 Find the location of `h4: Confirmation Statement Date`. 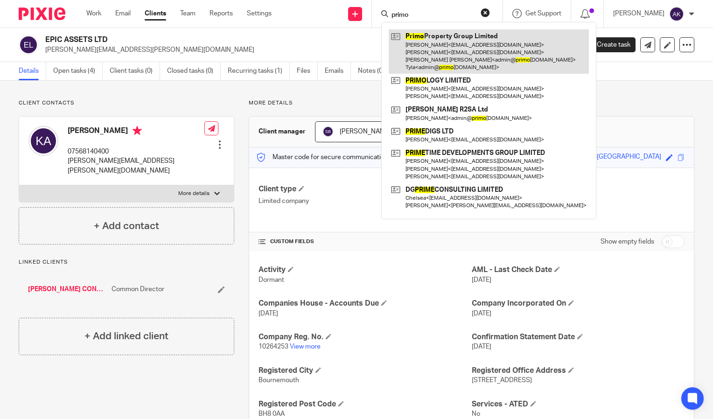

h4: Confirmation Statement Date is located at coordinates (578, 337).